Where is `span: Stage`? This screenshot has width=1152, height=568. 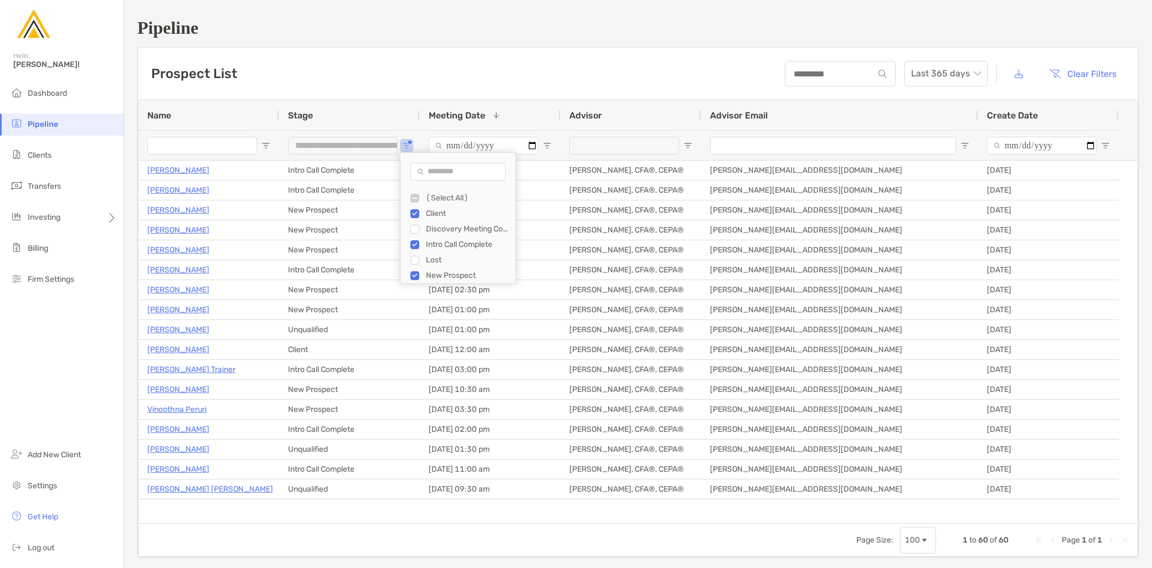 span: Stage is located at coordinates (300, 115).